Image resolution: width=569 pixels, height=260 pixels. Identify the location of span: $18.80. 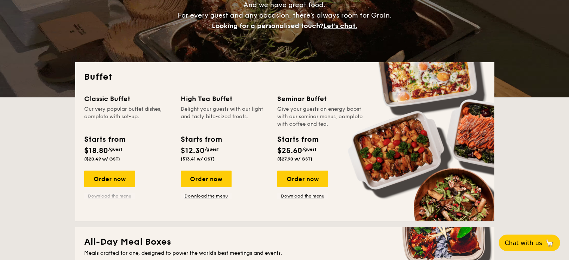
(96, 151).